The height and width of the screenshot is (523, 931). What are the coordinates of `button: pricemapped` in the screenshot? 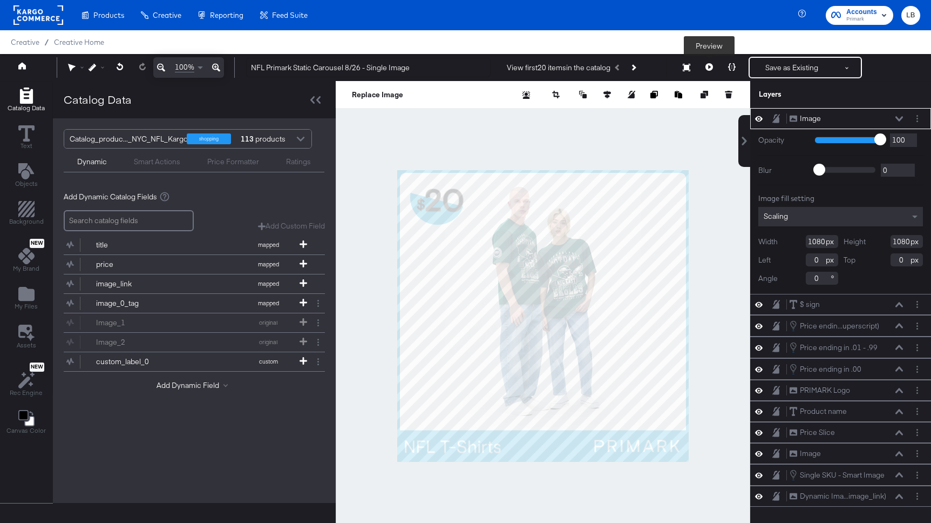 It's located at (187, 264).